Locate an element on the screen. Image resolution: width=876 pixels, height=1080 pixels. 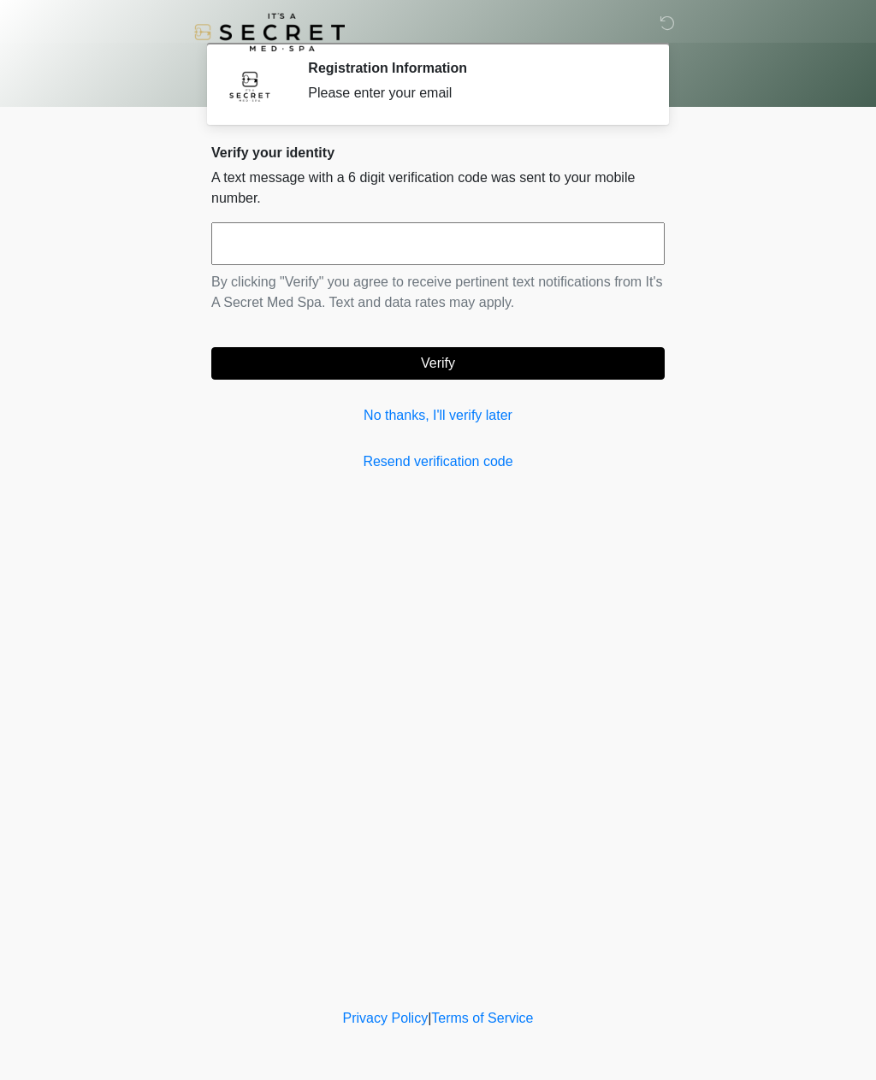
a: No thanks, I'll verify later is located at coordinates (438, 416).